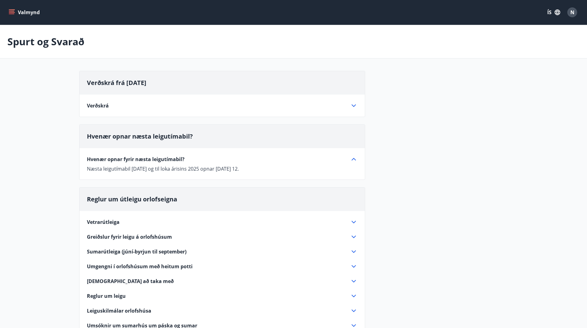 Image resolution: width=587 pixels, height=328 pixels. What do you see at coordinates (140, 267) in the screenshot?
I see `span: Umgengni í orlofshúsum með heitum potti` at bounding box center [140, 267].